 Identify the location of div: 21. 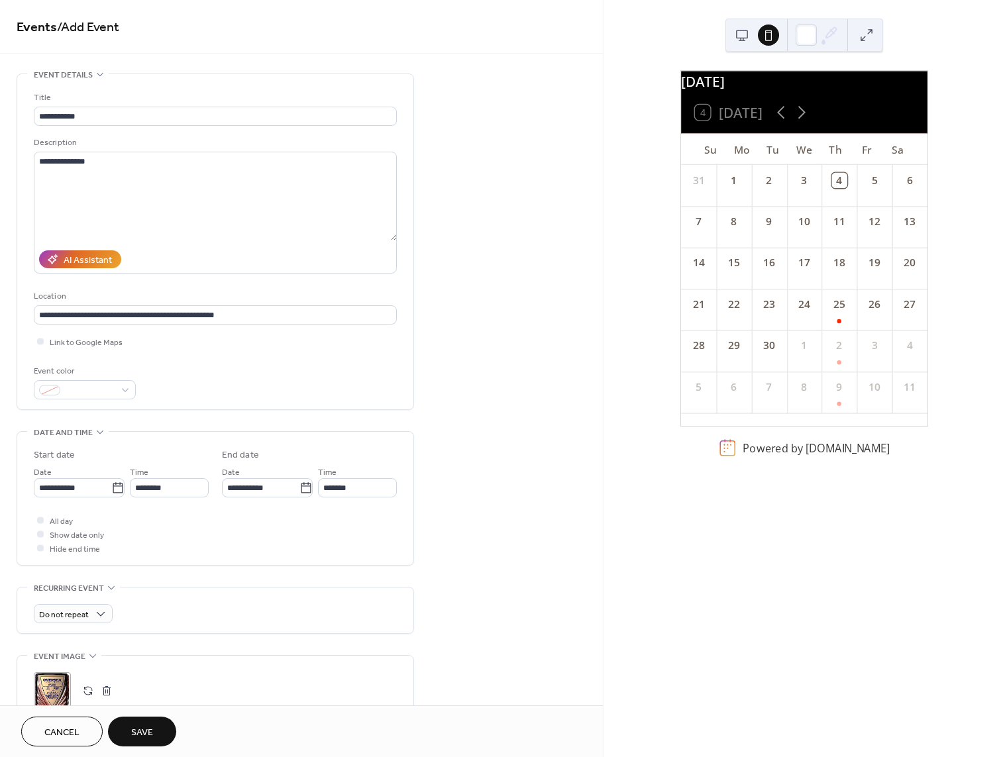
(698, 304).